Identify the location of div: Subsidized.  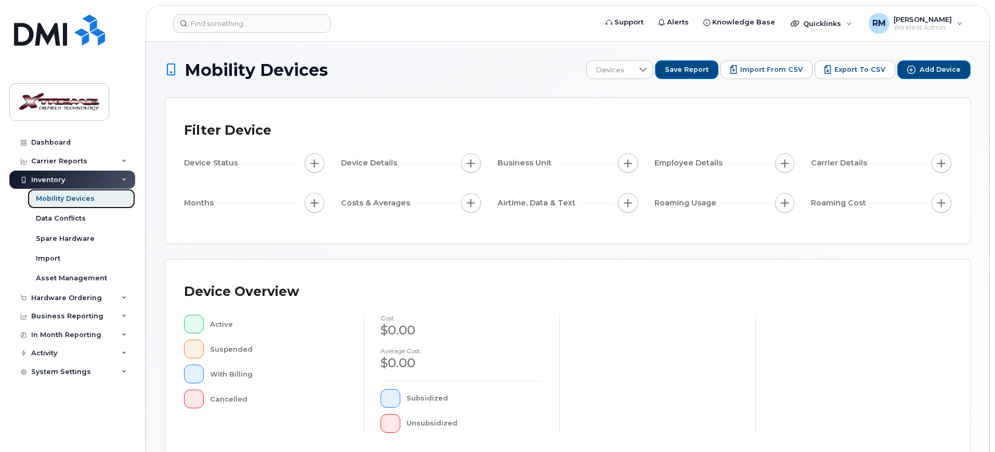
(474, 398).